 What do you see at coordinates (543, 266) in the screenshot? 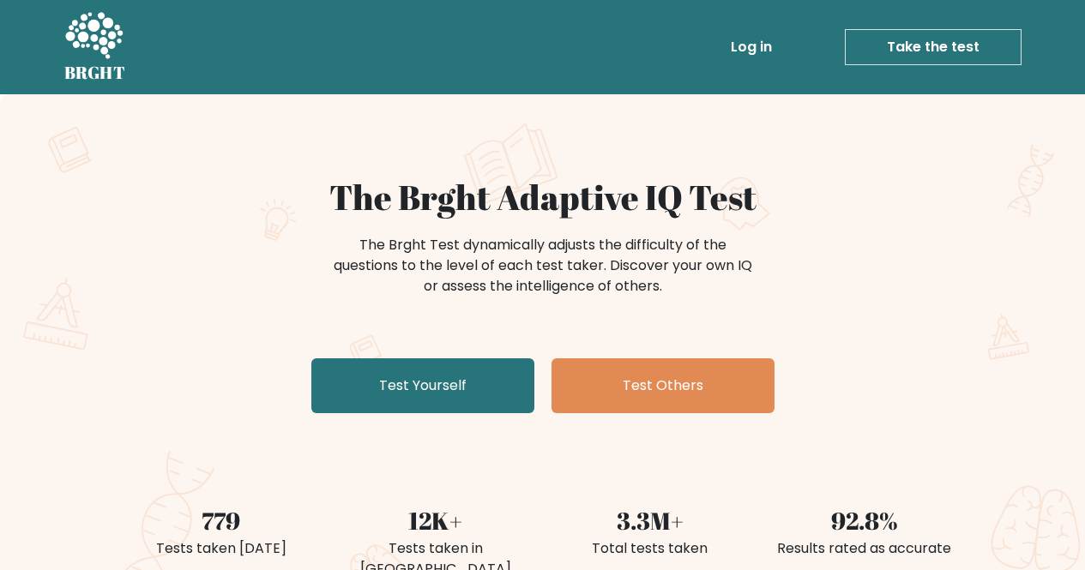
I see `div: The Brght Test dynamically adjusts the difficulty of the questions to the level of each test take...` at bounding box center [543, 266].